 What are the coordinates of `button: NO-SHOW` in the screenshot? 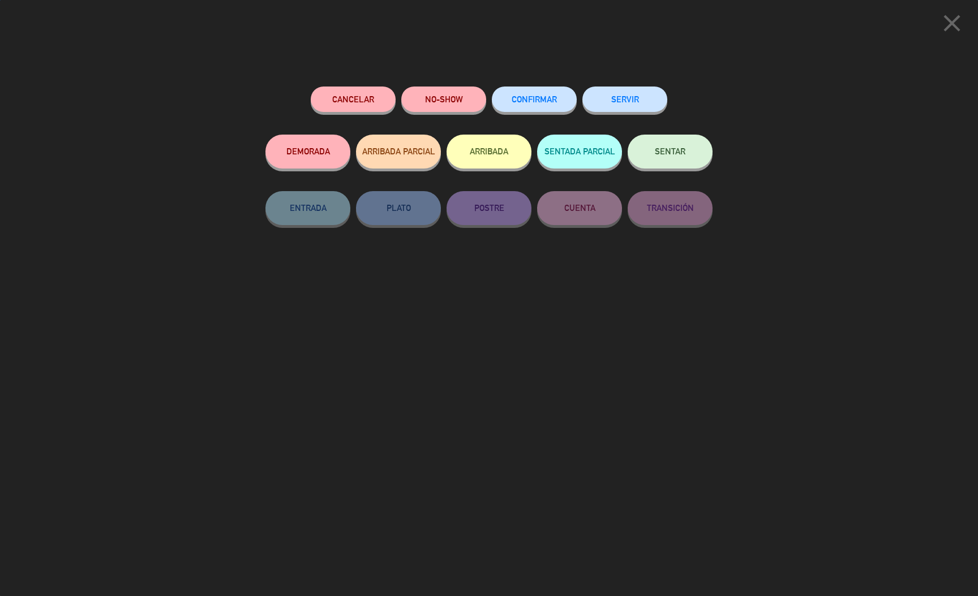 It's located at (444, 99).